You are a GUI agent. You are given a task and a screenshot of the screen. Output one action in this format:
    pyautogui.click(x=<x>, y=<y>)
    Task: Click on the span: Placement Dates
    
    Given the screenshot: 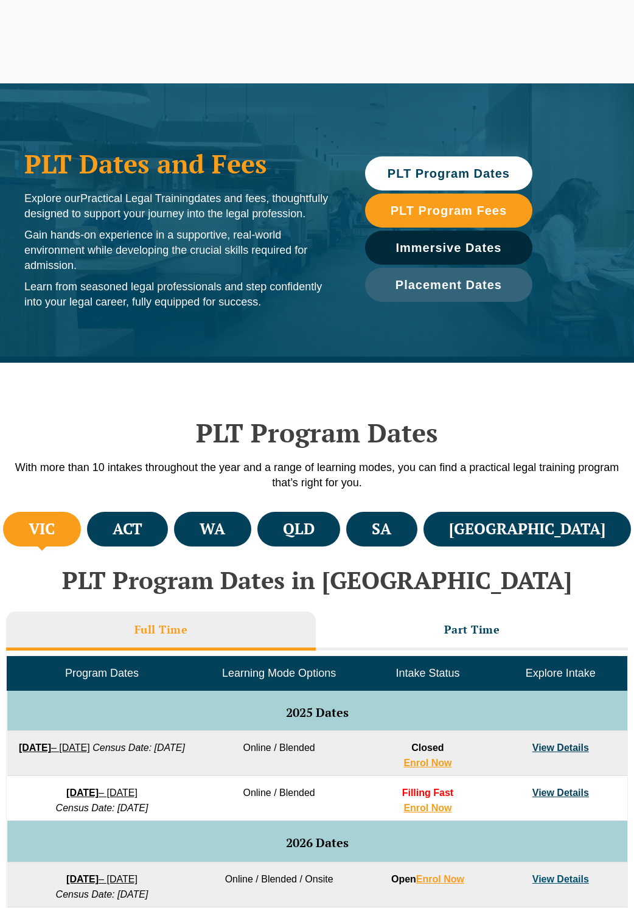 What is the action you would take?
    pyautogui.click(x=448, y=285)
    